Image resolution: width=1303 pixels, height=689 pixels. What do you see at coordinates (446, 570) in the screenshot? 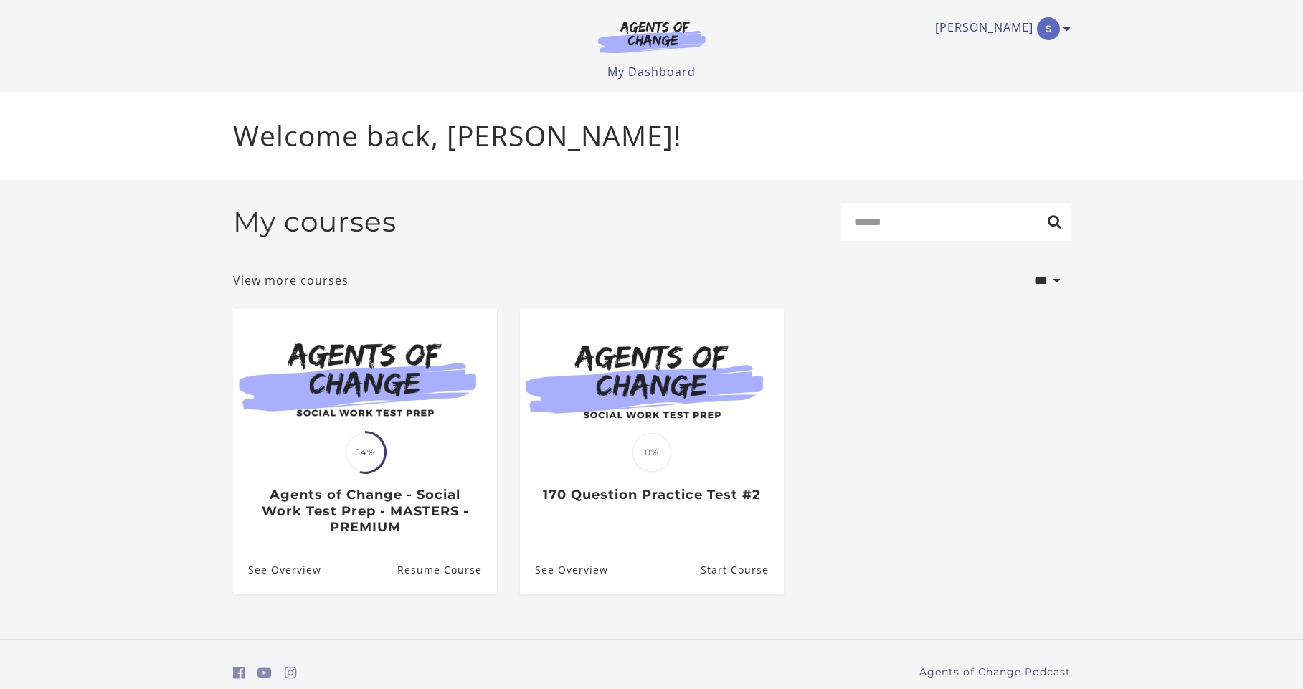
I see `a: Agents of Change - Social Work Test Prep - MASTERS - PREMIUM: Resume Course` at bounding box center [446, 570].